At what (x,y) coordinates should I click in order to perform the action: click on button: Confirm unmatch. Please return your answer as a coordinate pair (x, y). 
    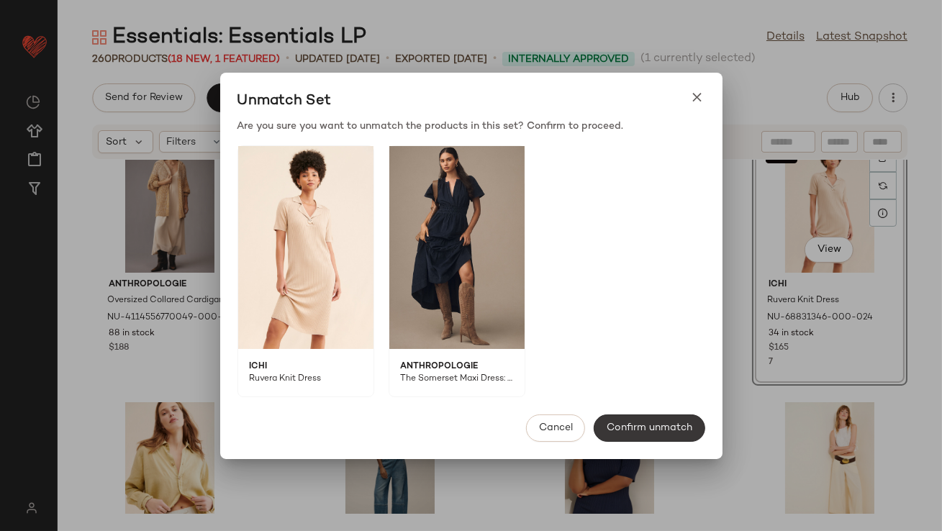
    Looking at the image, I should click on (649, 428).